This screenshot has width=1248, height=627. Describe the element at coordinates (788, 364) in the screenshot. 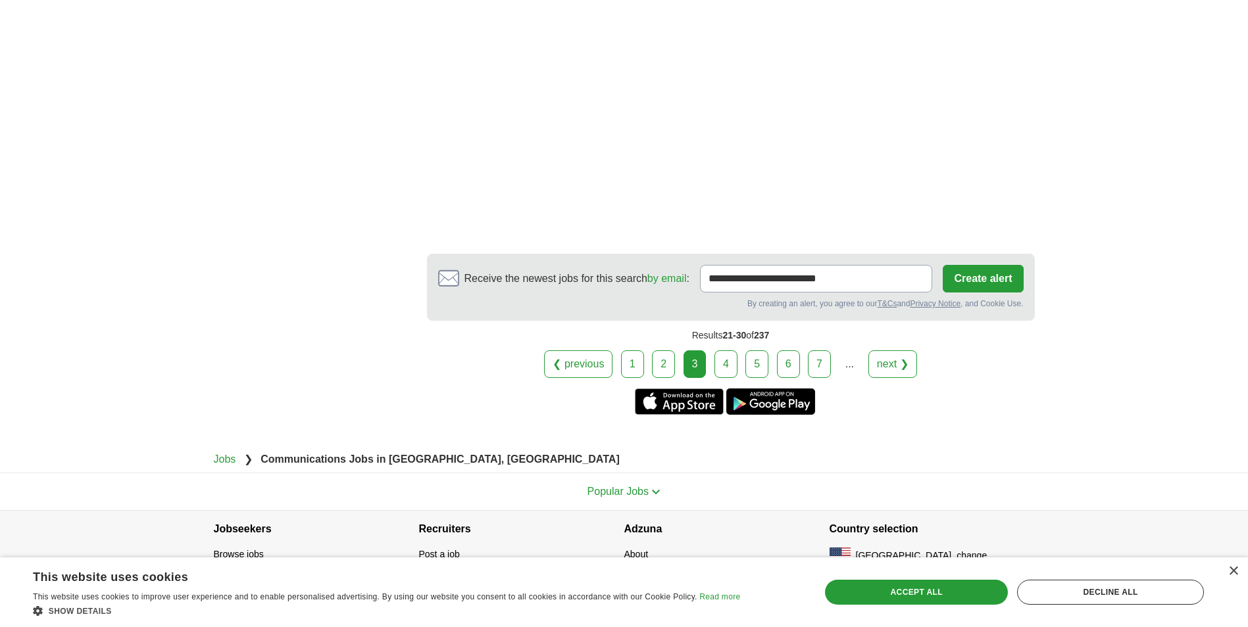

I see `a: 6` at that location.